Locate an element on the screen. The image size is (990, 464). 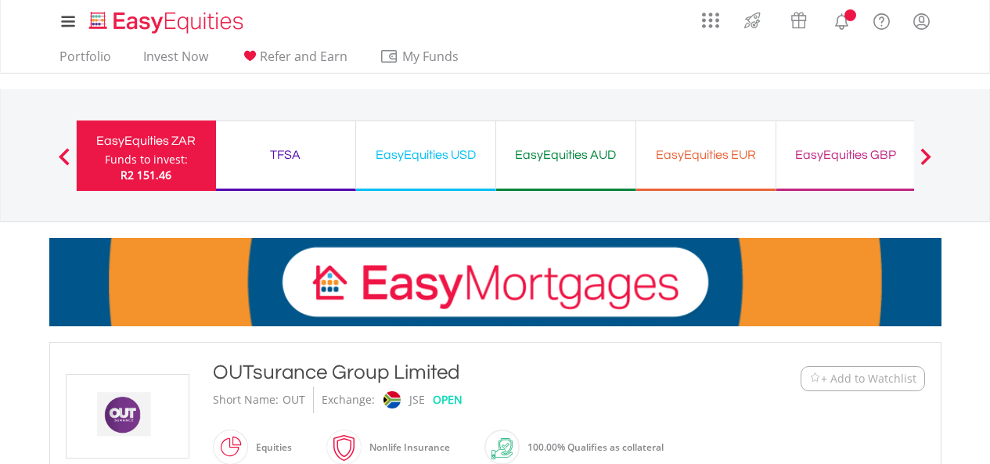
div: EasyEquities ZAR is located at coordinates (146, 141).